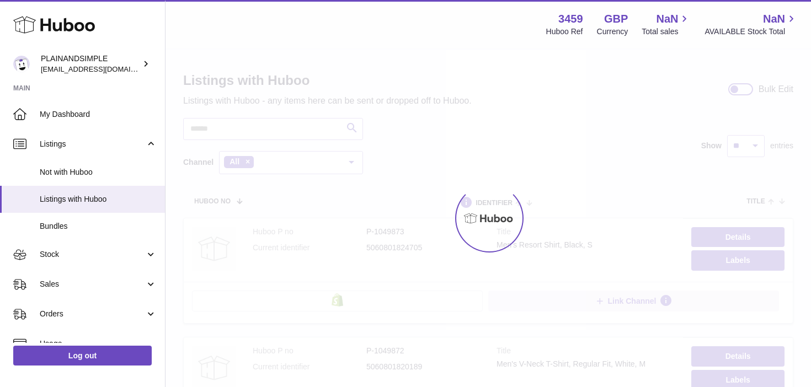  What do you see at coordinates (666, 31) in the screenshot?
I see `span: Total sales` at bounding box center [666, 31].